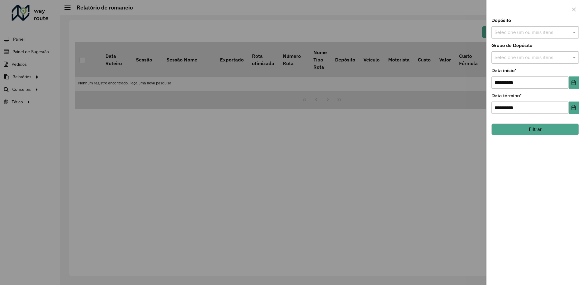 This screenshot has height=285, width=584. I want to click on label: Depósito, so click(501, 20).